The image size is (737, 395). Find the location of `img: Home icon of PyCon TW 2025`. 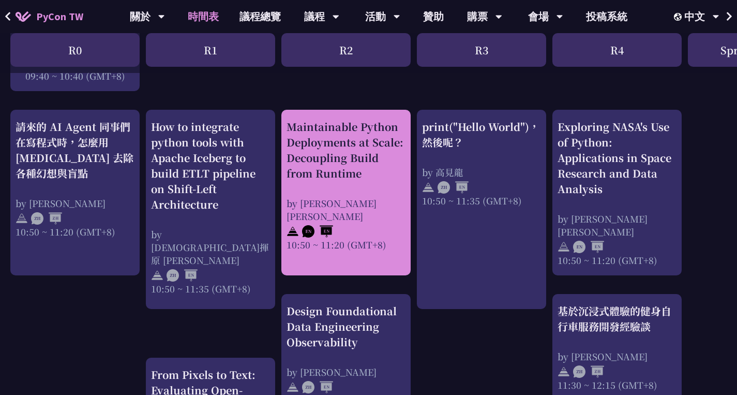

img: Home icon of PyCon TW 2025 is located at coordinates (23, 17).